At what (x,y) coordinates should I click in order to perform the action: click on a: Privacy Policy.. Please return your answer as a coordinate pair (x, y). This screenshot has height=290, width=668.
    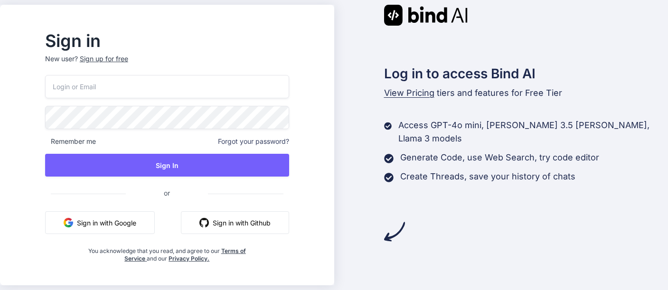
    Looking at the image, I should click on (189, 258).